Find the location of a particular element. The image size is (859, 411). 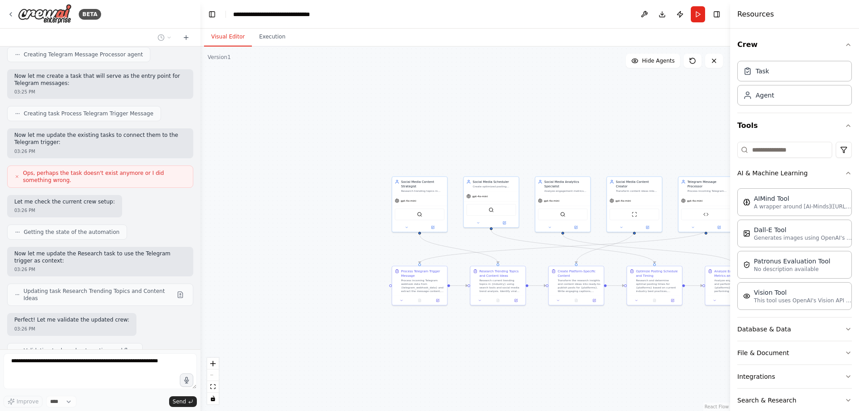

span: Validating tools and automation workflow is located at coordinates (79, 351).